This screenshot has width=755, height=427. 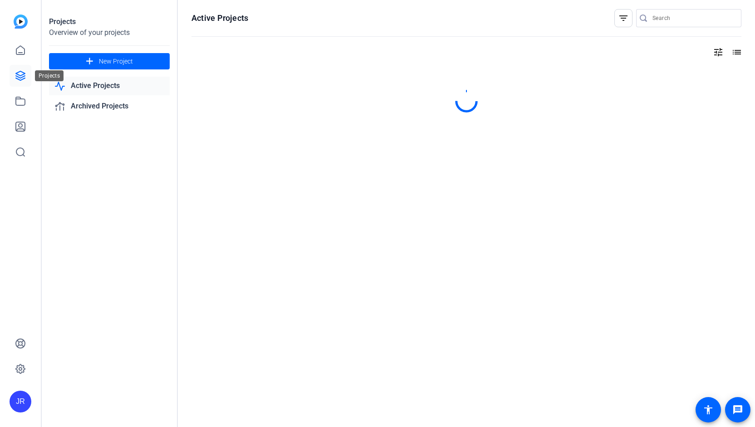 What do you see at coordinates (109, 61) in the screenshot?
I see `button: New Project` at bounding box center [109, 61].